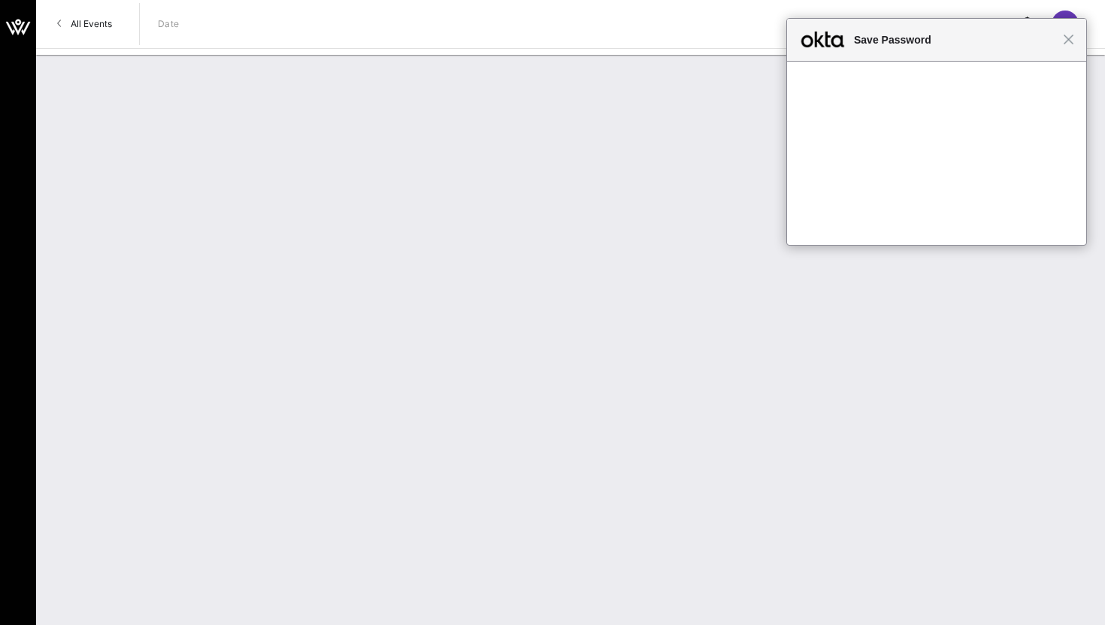 The width and height of the screenshot is (1105, 625). What do you see at coordinates (168, 24) in the screenshot?
I see `p: Date` at bounding box center [168, 24].